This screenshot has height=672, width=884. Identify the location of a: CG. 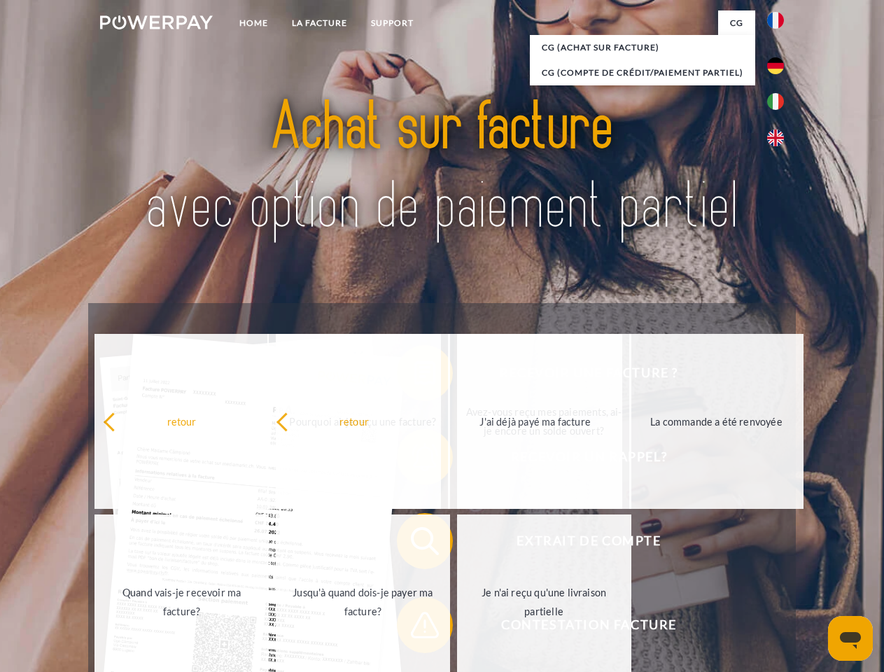
(737, 23).